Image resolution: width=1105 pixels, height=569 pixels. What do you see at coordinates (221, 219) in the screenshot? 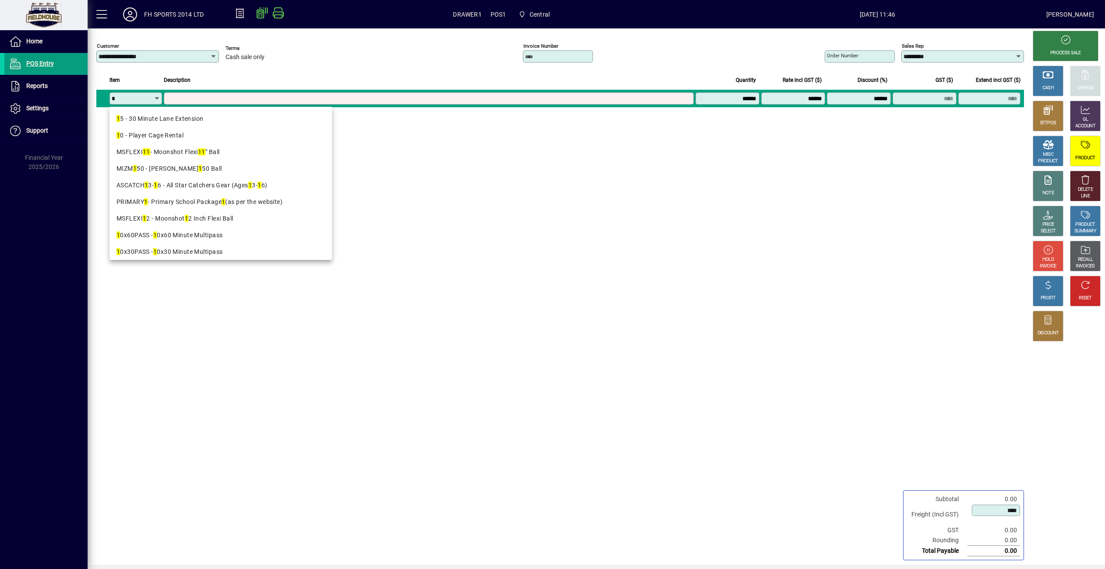
I see `mat-option: MSFLEXI12 - Moonshot 12 Inch Flexi Ball` at bounding box center [221, 219].